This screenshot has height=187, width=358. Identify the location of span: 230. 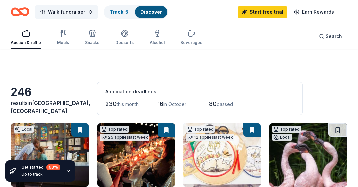
(111, 103).